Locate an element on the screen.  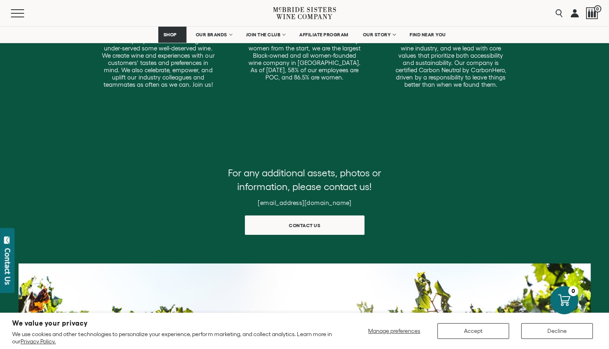
a: SHOP is located at coordinates (173, 35).